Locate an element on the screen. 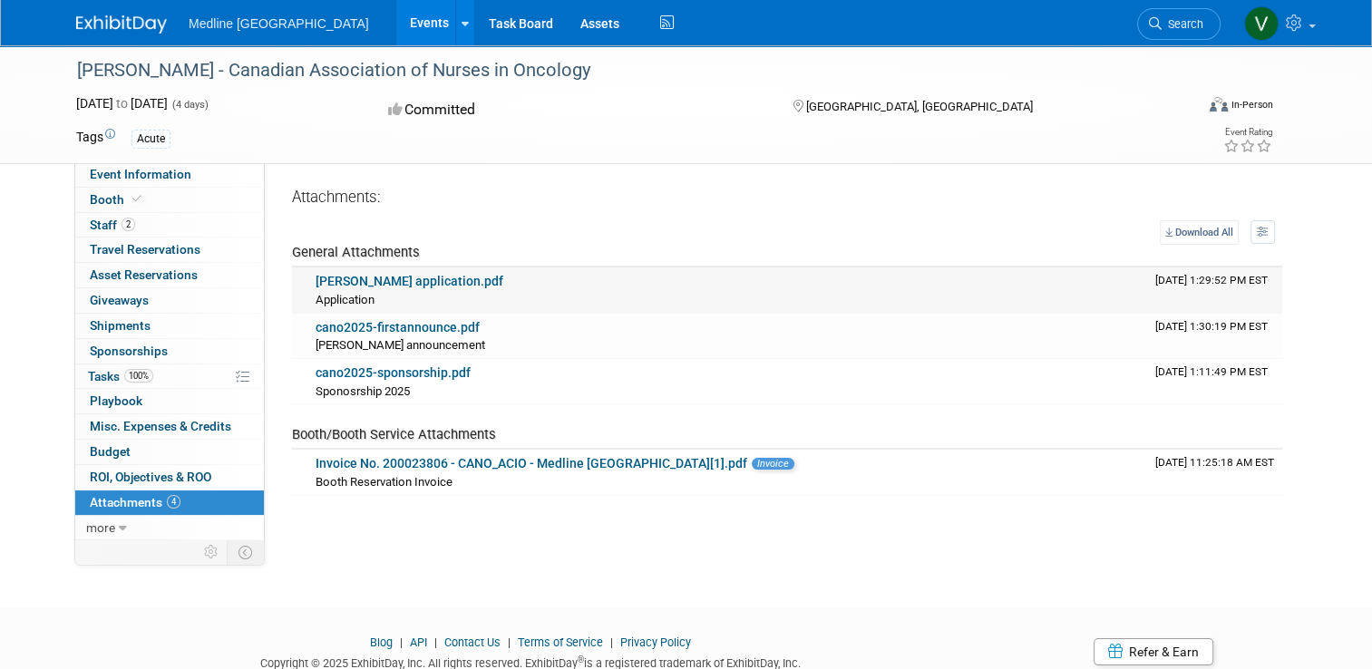  div: Attachments: is located at coordinates (787, 199).